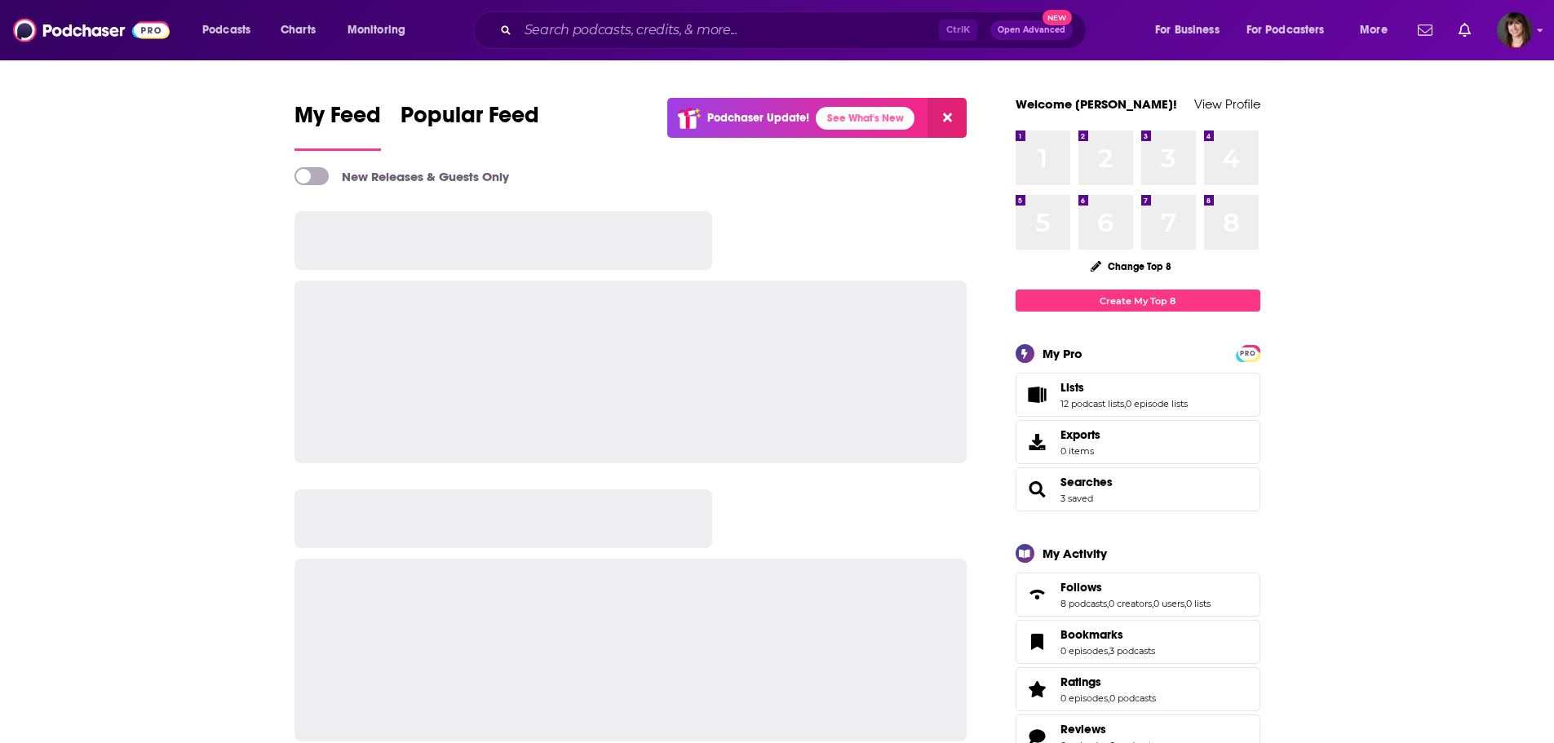  What do you see at coordinates (1199, 604) in the screenshot?
I see `a: 0 lists` at bounding box center [1199, 604].